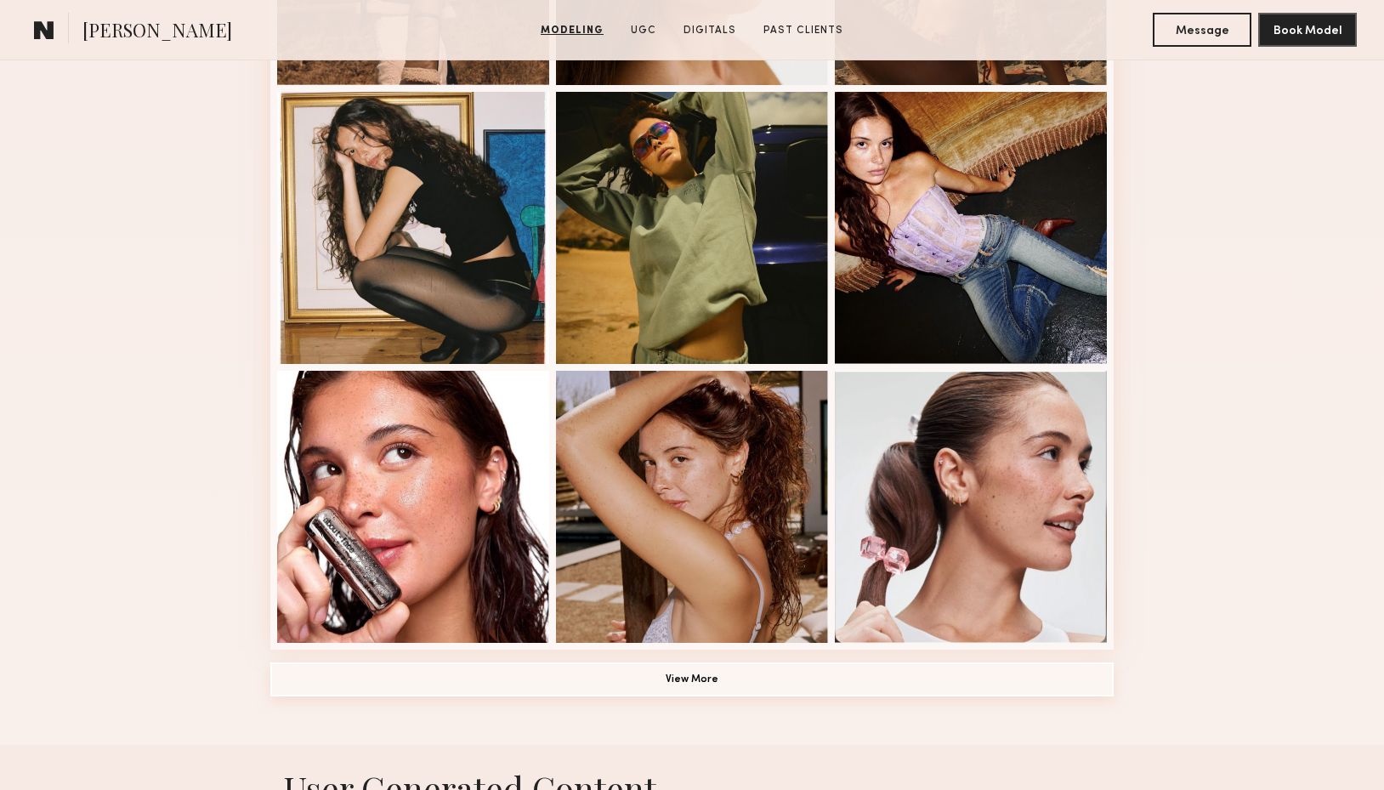 The height and width of the screenshot is (790, 1384). Describe the element at coordinates (1307, 29) in the screenshot. I see `a: Book Model` at that location.